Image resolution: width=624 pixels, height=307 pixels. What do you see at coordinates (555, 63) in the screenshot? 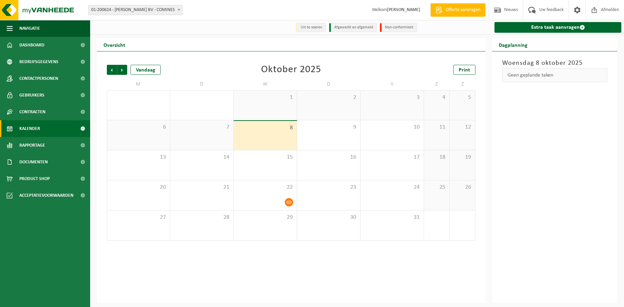
I see `h3: Woensdag 8 oktober 2025` at bounding box center [555, 63].